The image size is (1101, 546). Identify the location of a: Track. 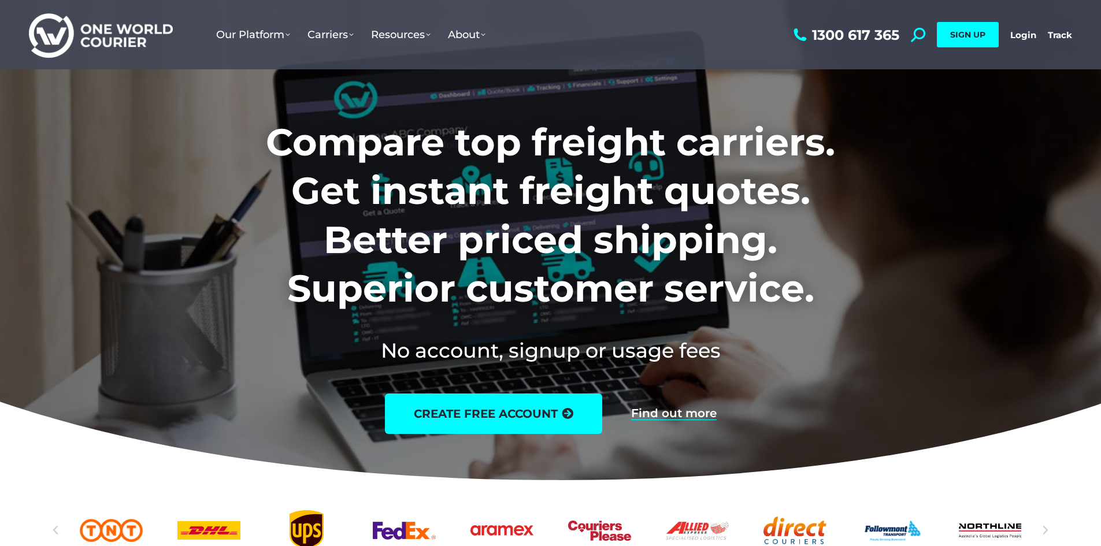
(1060, 35).